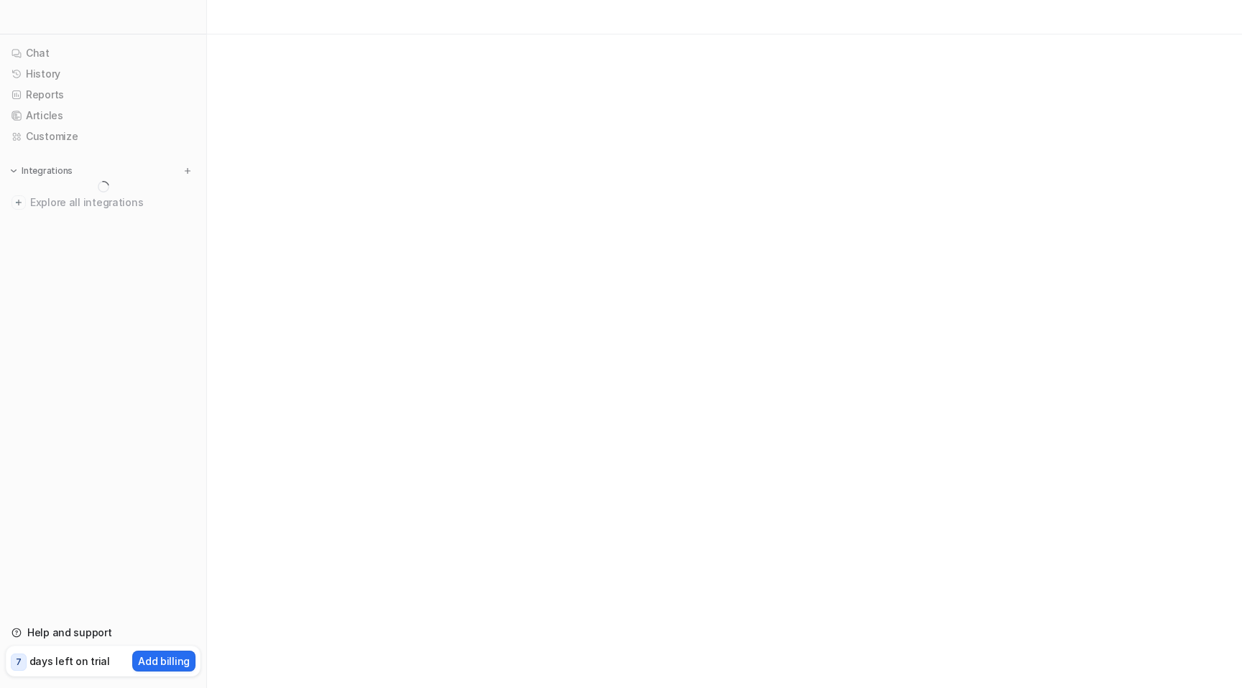  What do you see at coordinates (164, 661) in the screenshot?
I see `p: Add billing` at bounding box center [164, 661].